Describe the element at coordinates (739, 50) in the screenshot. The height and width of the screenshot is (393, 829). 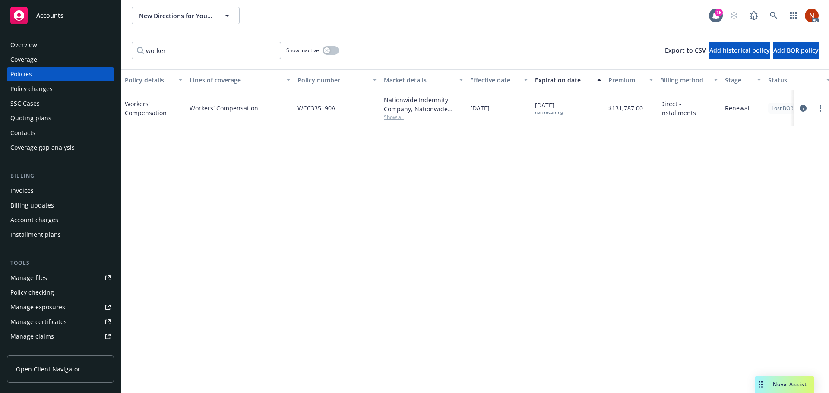
I see `span: Add historical policy` at that location.